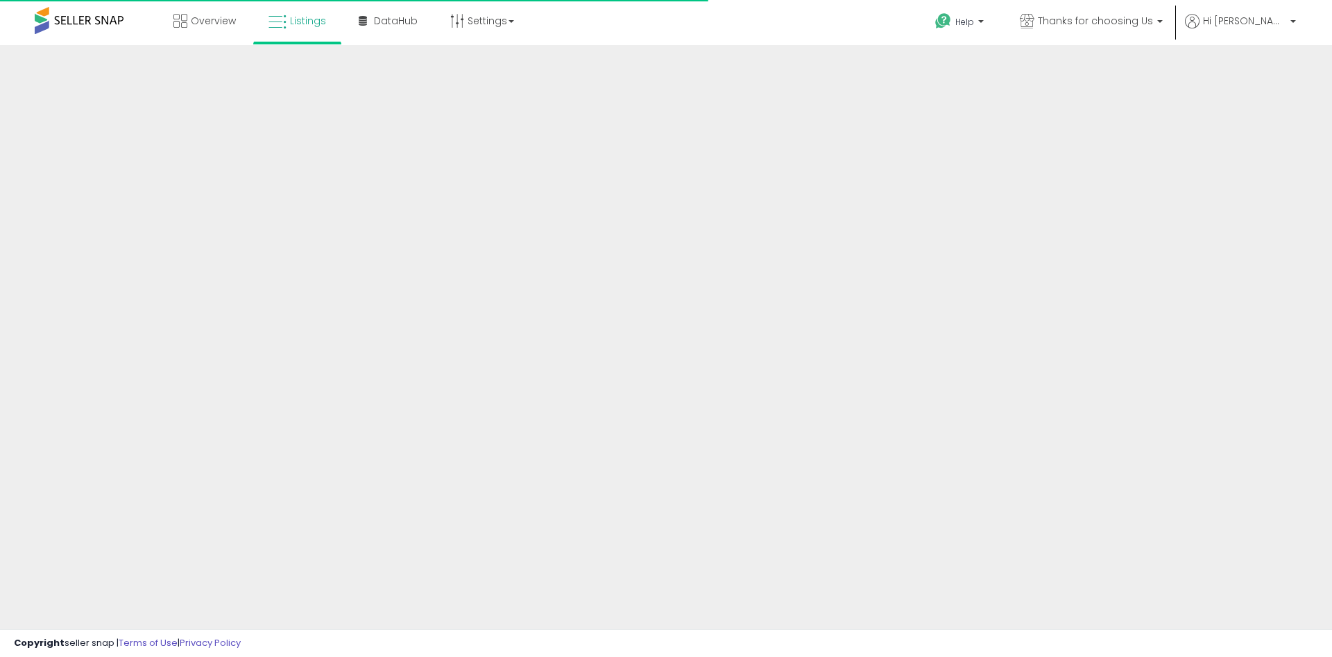 The width and height of the screenshot is (1332, 657). What do you see at coordinates (213, 21) in the screenshot?
I see `span: Overview` at bounding box center [213, 21].